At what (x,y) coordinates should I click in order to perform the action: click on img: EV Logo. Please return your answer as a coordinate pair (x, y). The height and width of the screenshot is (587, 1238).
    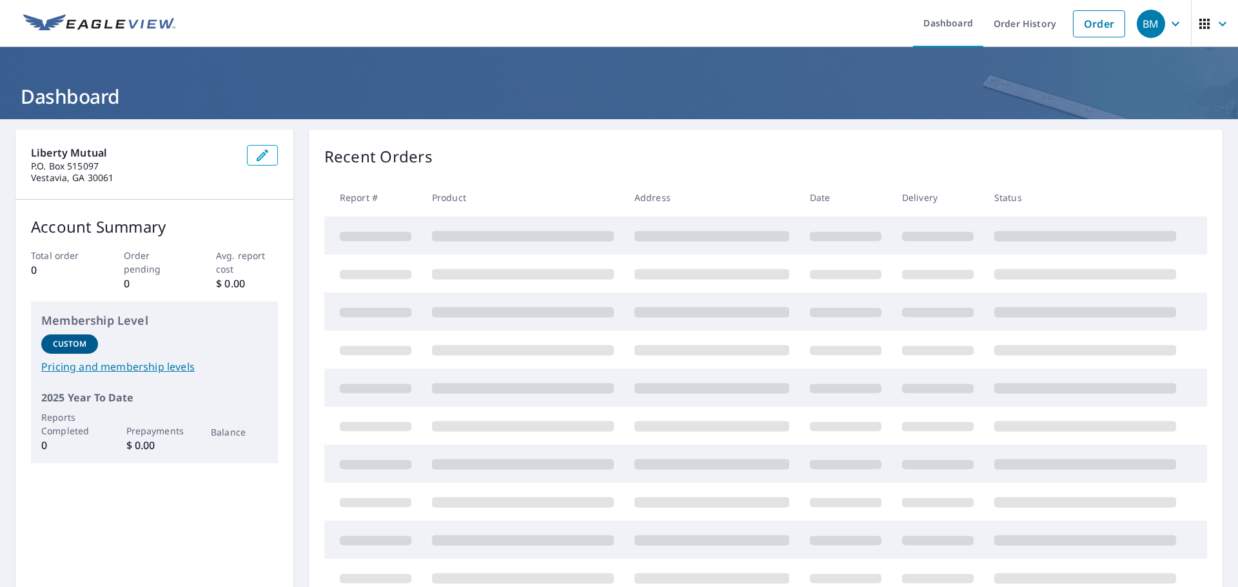
    Looking at the image, I should click on (99, 24).